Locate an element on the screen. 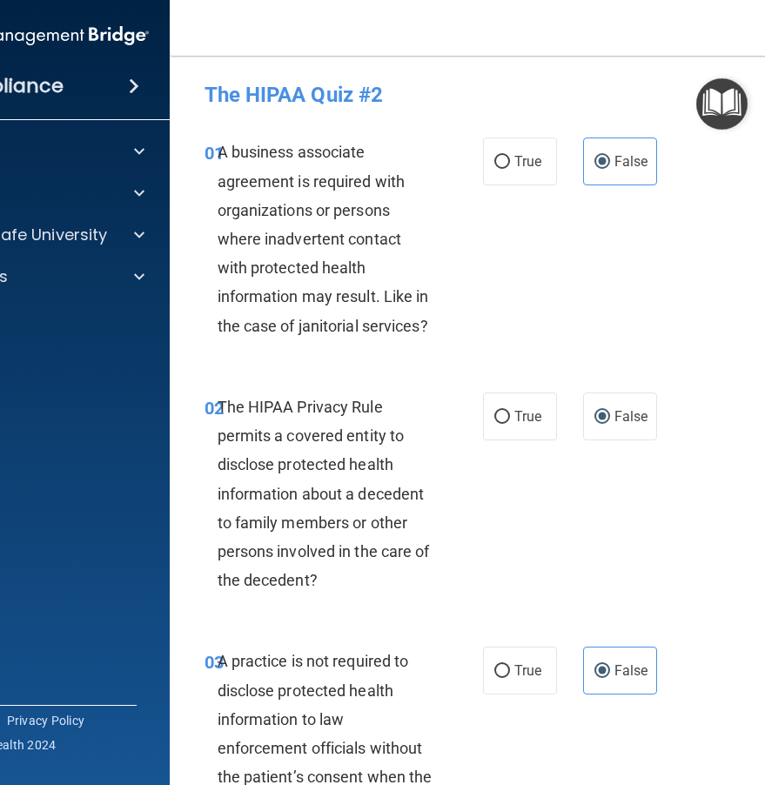  span: The HIPAA Privacy Rule permits a covered entity to disclose protected health information about a ... is located at coordinates (324, 493).